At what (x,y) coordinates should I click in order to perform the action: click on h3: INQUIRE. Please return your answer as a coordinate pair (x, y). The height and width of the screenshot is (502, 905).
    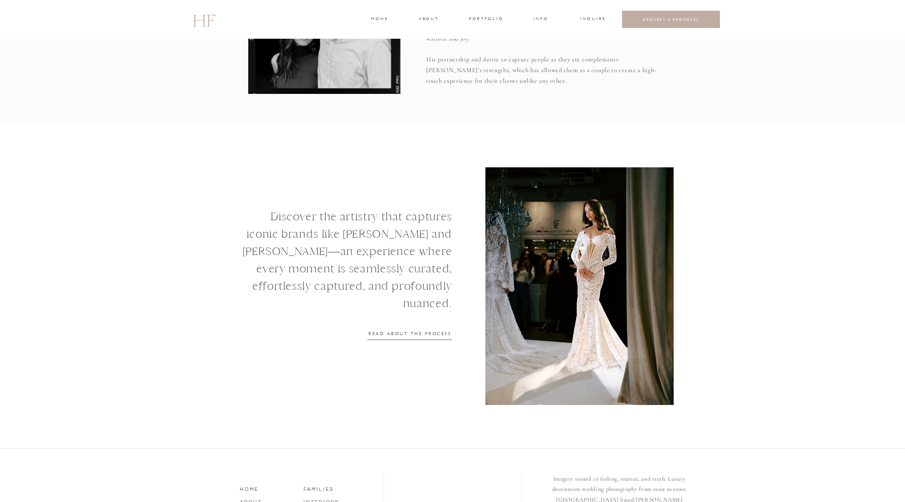
    Looking at the image, I should click on (592, 20).